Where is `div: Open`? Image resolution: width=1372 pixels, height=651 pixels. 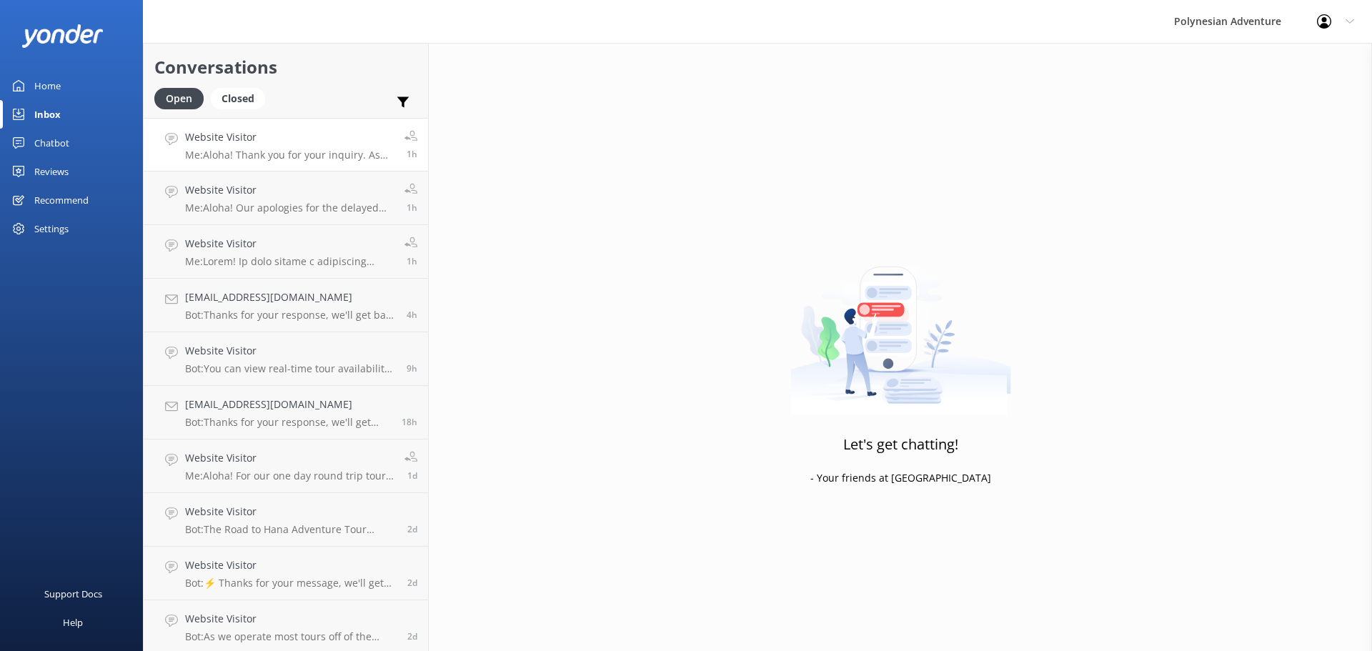
div: Open is located at coordinates (179, 99).